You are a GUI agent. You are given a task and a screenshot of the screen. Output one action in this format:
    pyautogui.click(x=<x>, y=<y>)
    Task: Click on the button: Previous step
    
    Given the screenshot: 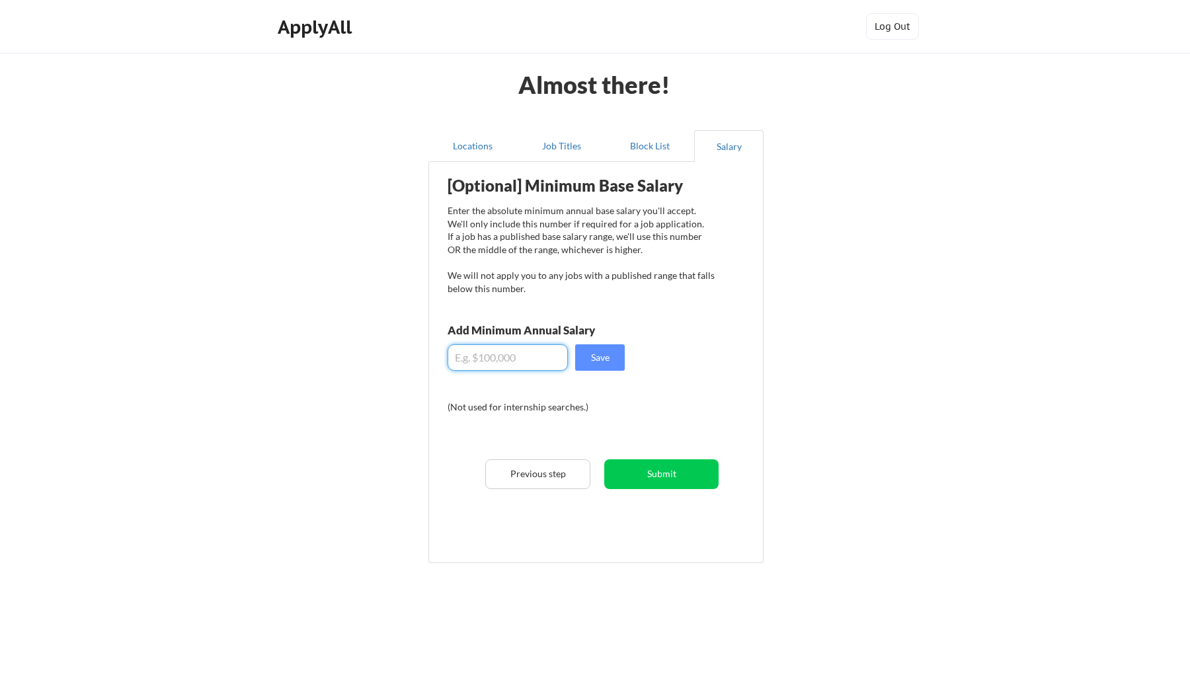 What is the action you would take?
    pyautogui.click(x=537, y=474)
    